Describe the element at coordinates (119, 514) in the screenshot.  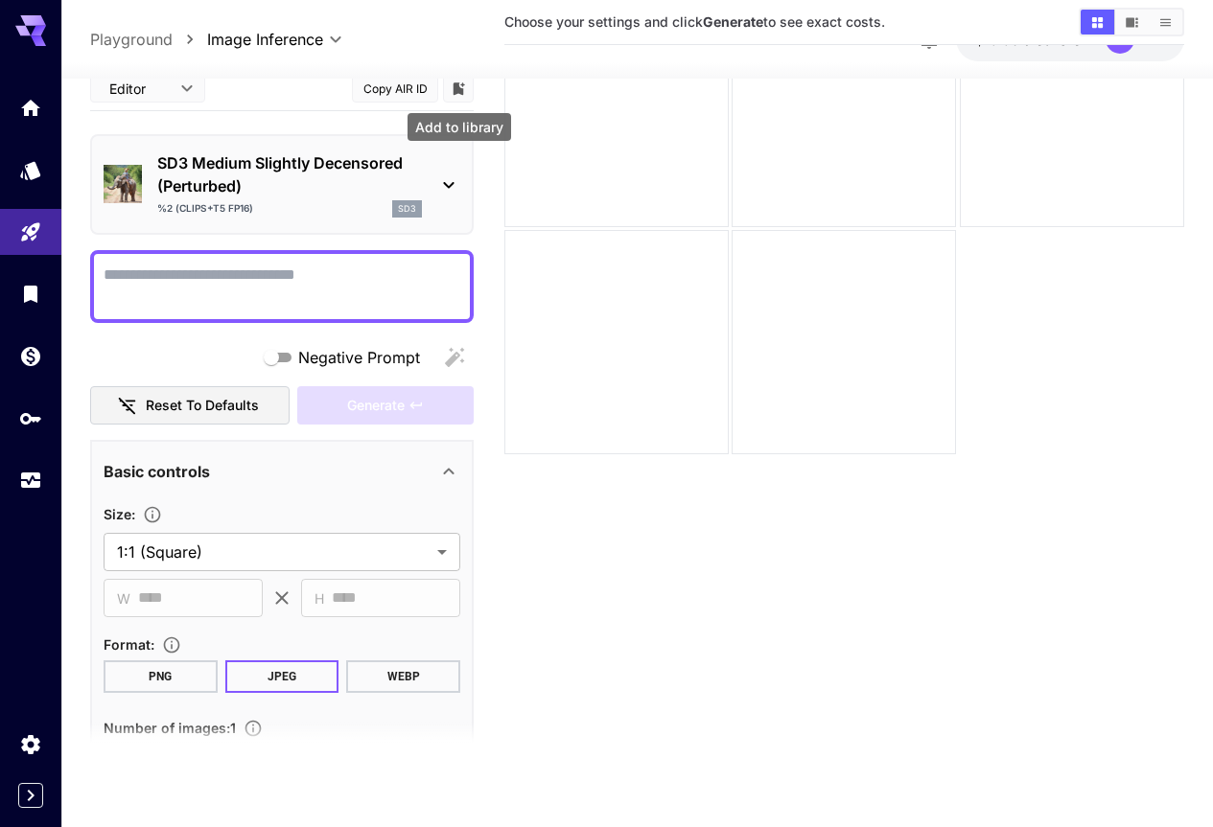
I see `span: Size :` at that location.